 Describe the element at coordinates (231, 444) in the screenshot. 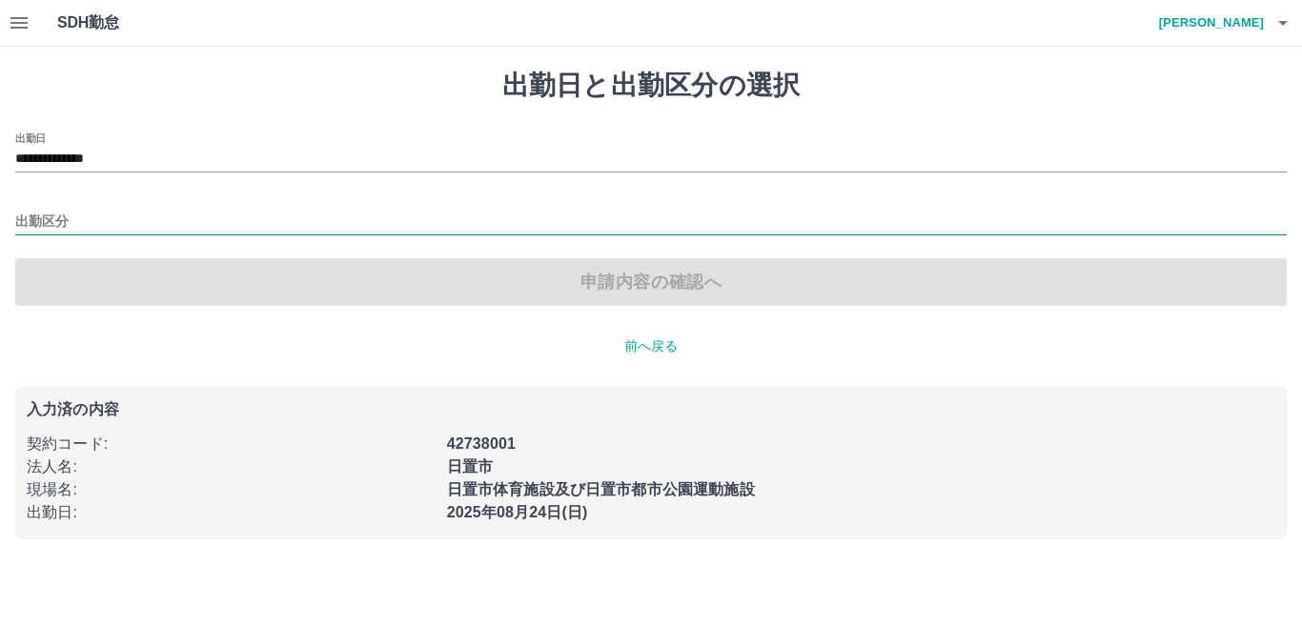

I see `p: 契約コード :` at that location.